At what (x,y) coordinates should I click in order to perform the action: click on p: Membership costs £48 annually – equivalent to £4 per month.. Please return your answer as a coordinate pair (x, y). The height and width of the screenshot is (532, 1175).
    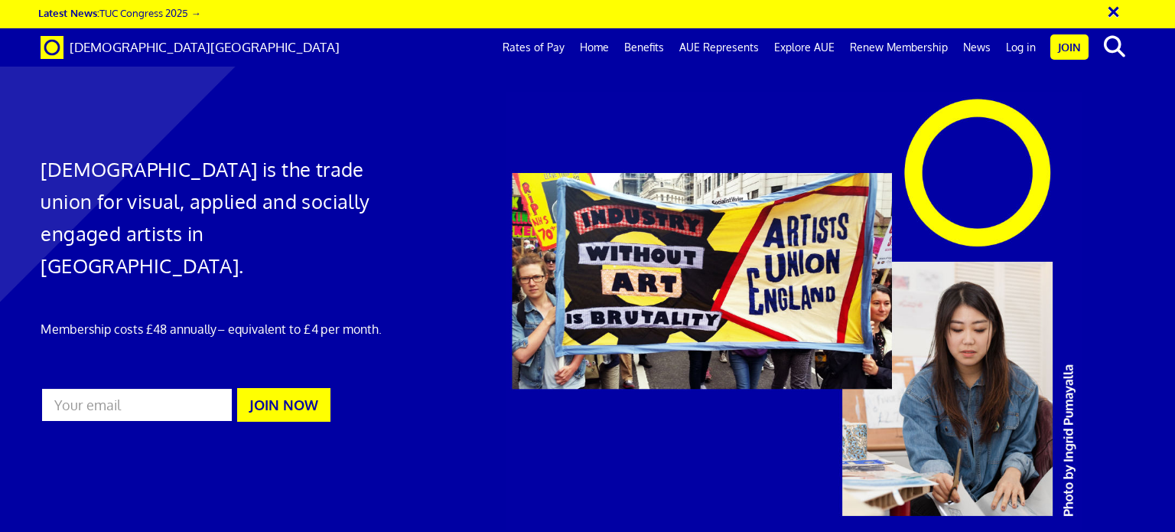
    Looking at the image, I should click on (215, 329).